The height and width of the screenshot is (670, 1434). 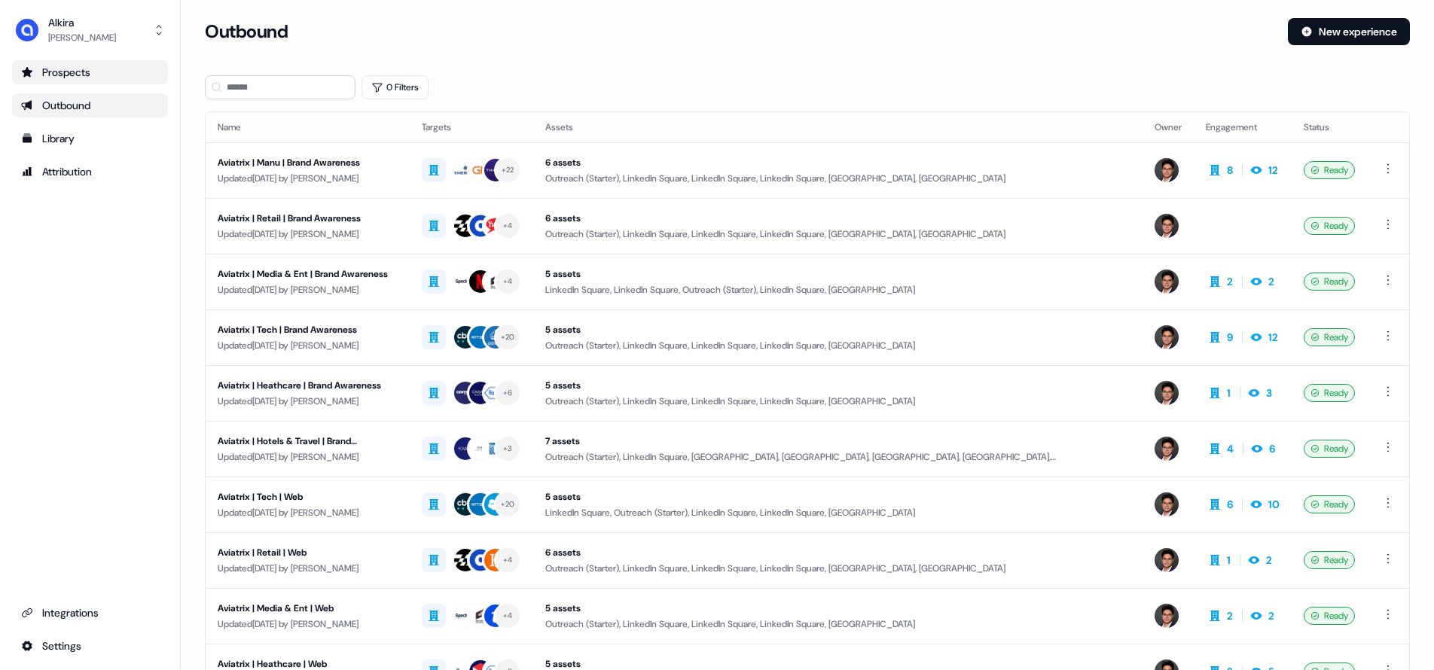 I want to click on h3: Outbound, so click(x=246, y=32).